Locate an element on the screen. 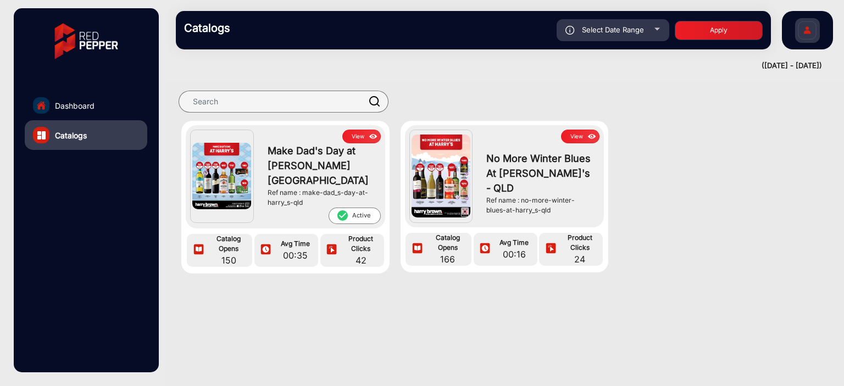  img: Sign%20Up.svg is located at coordinates (808, 32).